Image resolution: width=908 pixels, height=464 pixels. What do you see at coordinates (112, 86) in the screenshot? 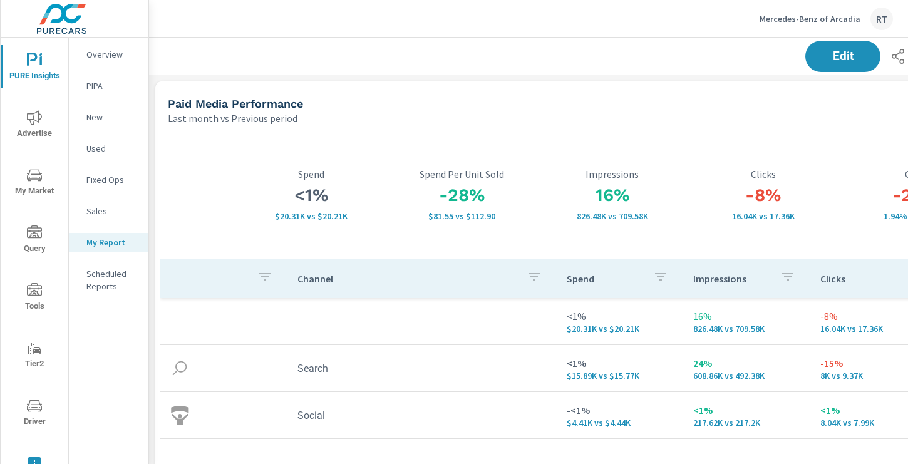
I see `p: PIPA` at bounding box center [112, 86].